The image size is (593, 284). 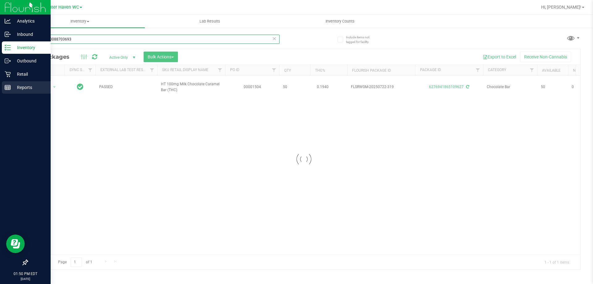 What do you see at coordinates (210, 21) in the screenshot?
I see `a: Lab Results` at bounding box center [210, 21].